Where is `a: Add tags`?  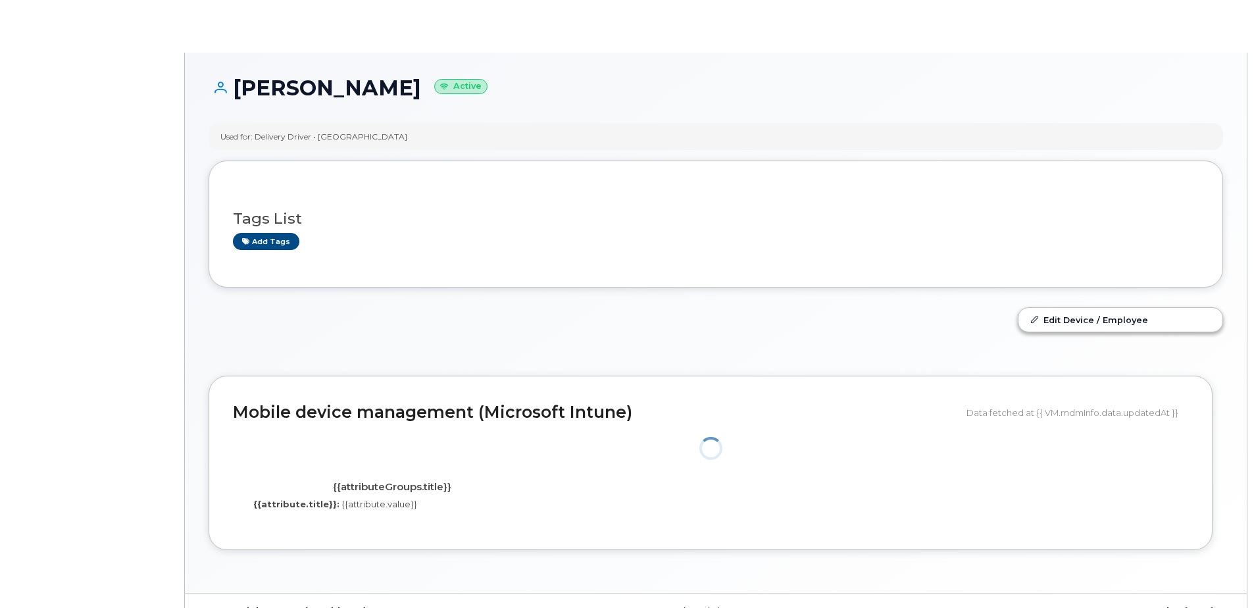
a: Add tags is located at coordinates (266, 241).